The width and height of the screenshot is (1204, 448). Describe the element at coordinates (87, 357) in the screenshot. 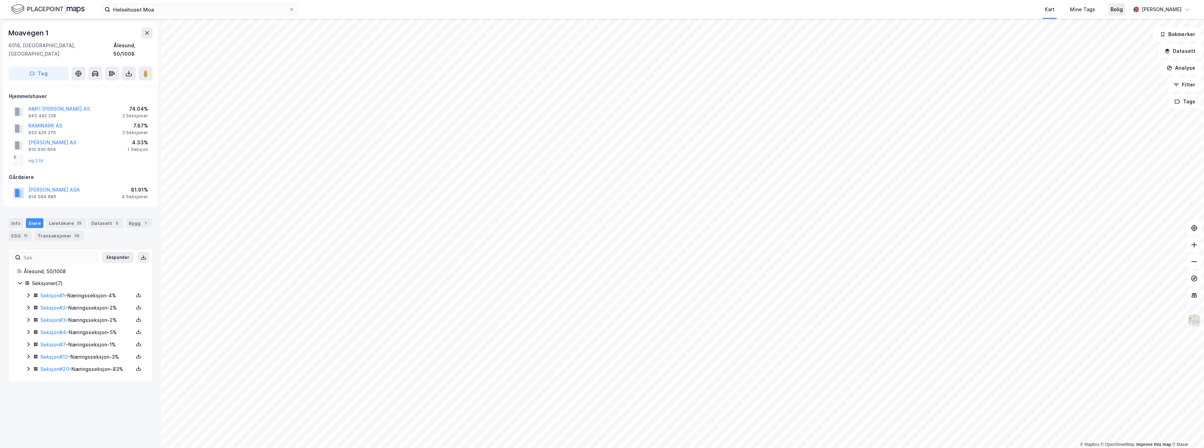

I see `div: - Næringsseksjon - 3%` at that location.